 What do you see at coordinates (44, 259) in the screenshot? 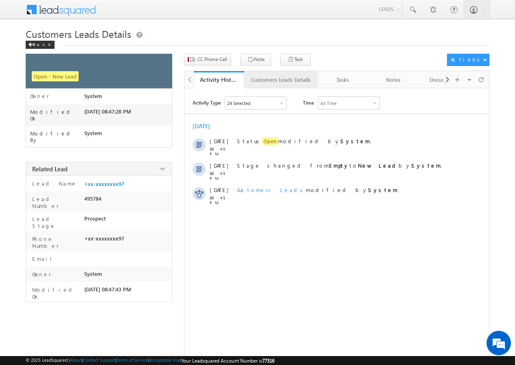
I see `label: Email` at bounding box center [44, 259].